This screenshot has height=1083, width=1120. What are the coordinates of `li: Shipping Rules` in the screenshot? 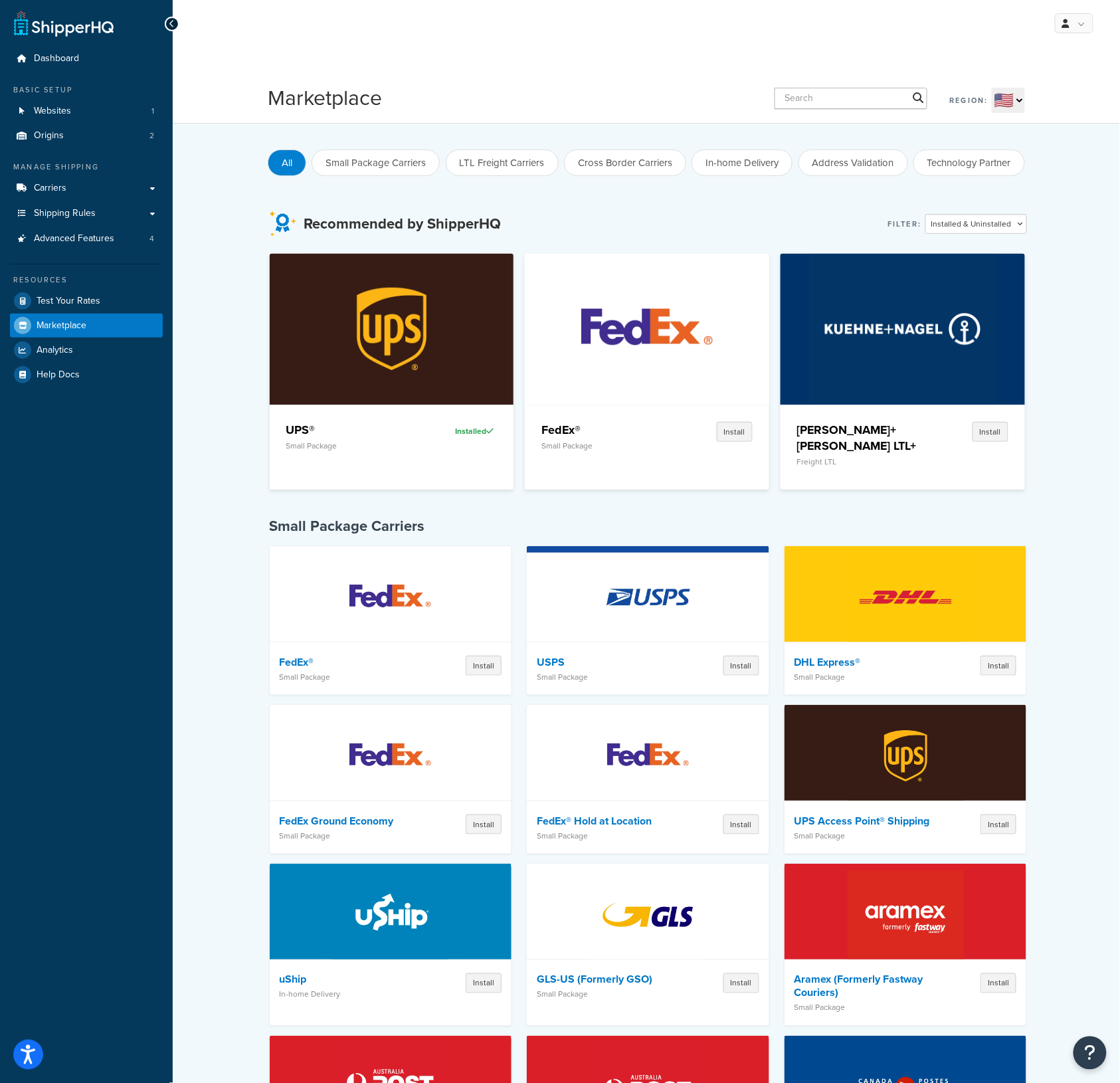 It's located at (86, 213).